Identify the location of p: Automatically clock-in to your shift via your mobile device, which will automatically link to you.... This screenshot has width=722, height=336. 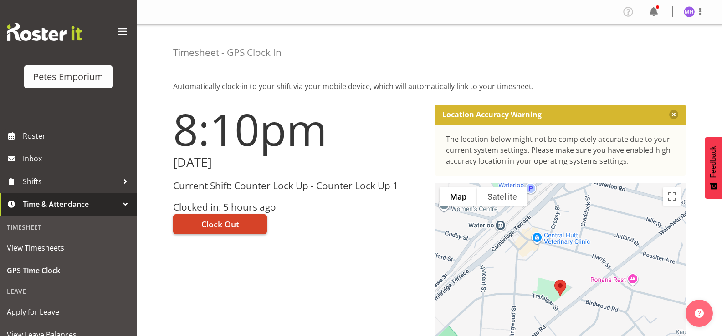
(429, 87).